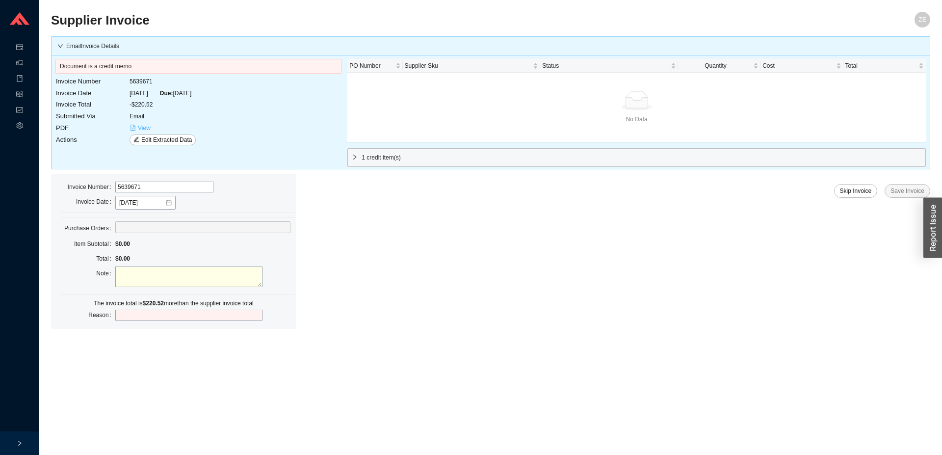 The width and height of the screenshot is (942, 455). What do you see at coordinates (885, 66) in the screenshot?
I see `th: Total sortable` at bounding box center [885, 66].